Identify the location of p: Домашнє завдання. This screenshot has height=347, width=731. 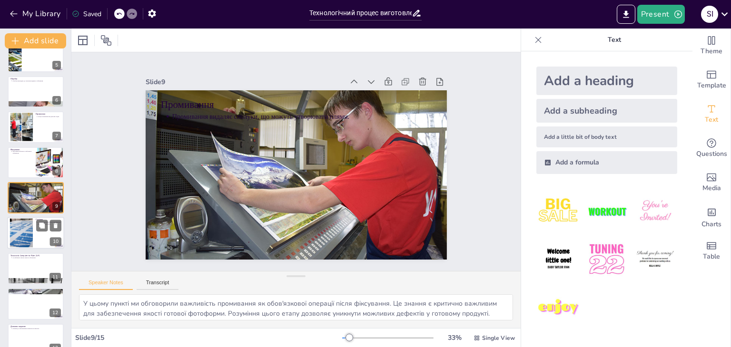
(36, 326).